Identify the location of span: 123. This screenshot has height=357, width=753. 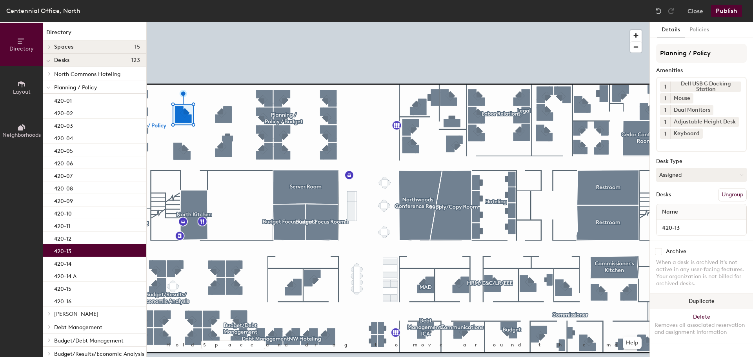
(136, 60).